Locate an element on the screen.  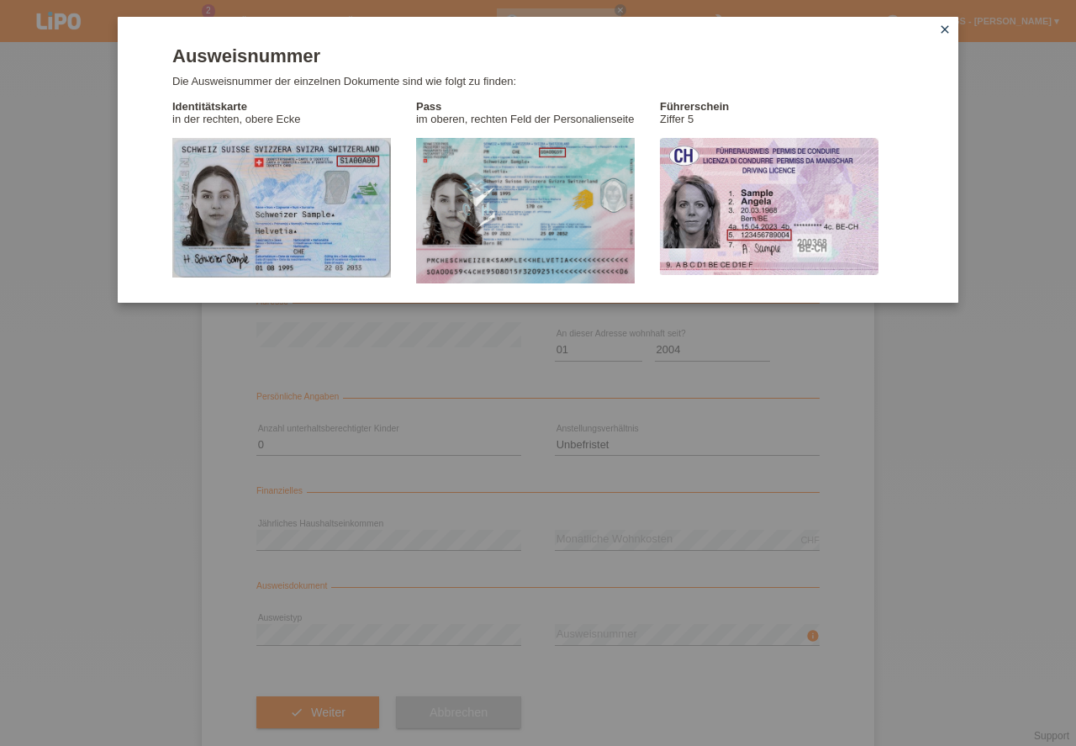
p: im oberen, rechten Feld der Personalienseite is located at coordinates (538, 113).